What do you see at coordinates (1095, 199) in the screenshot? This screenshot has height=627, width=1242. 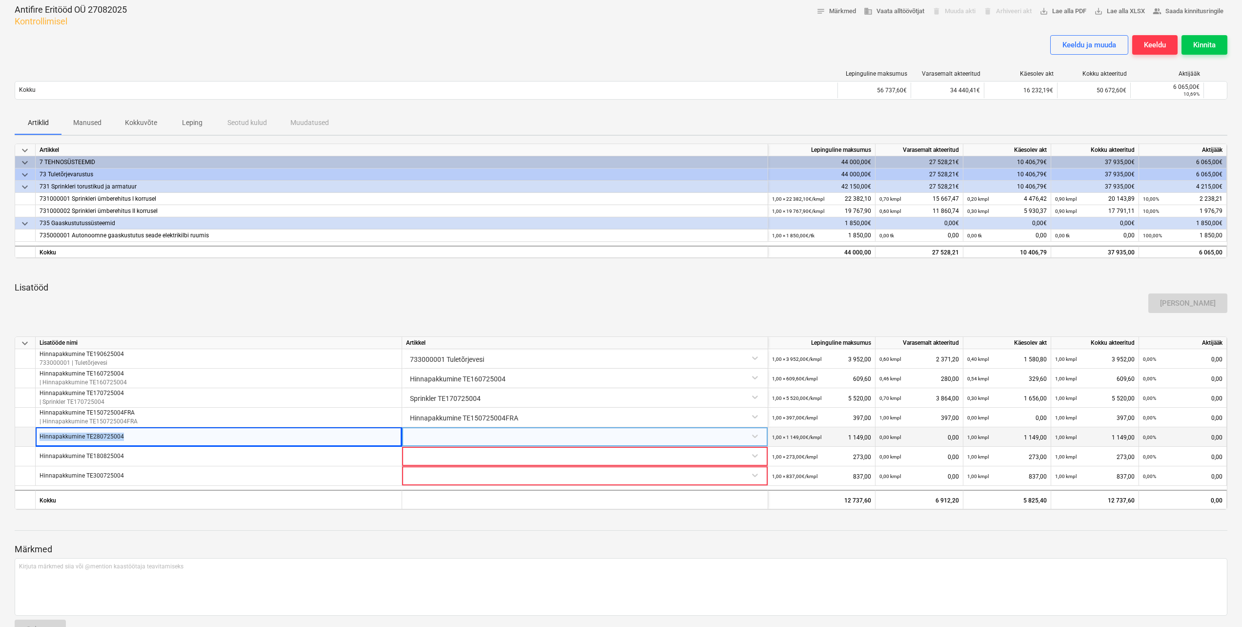 I see `div: 20 143,89` at bounding box center [1095, 199].